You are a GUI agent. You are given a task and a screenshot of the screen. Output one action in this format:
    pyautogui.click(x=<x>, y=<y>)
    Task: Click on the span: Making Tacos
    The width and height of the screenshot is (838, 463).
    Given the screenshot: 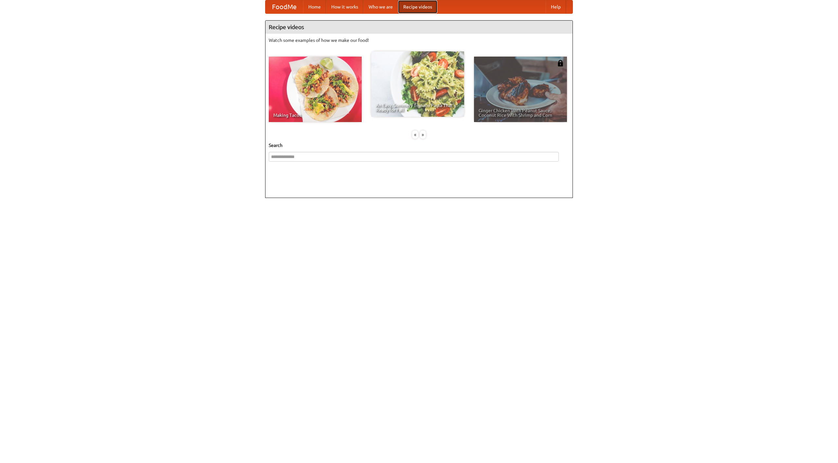 What is the action you would take?
    pyautogui.click(x=315, y=115)
    